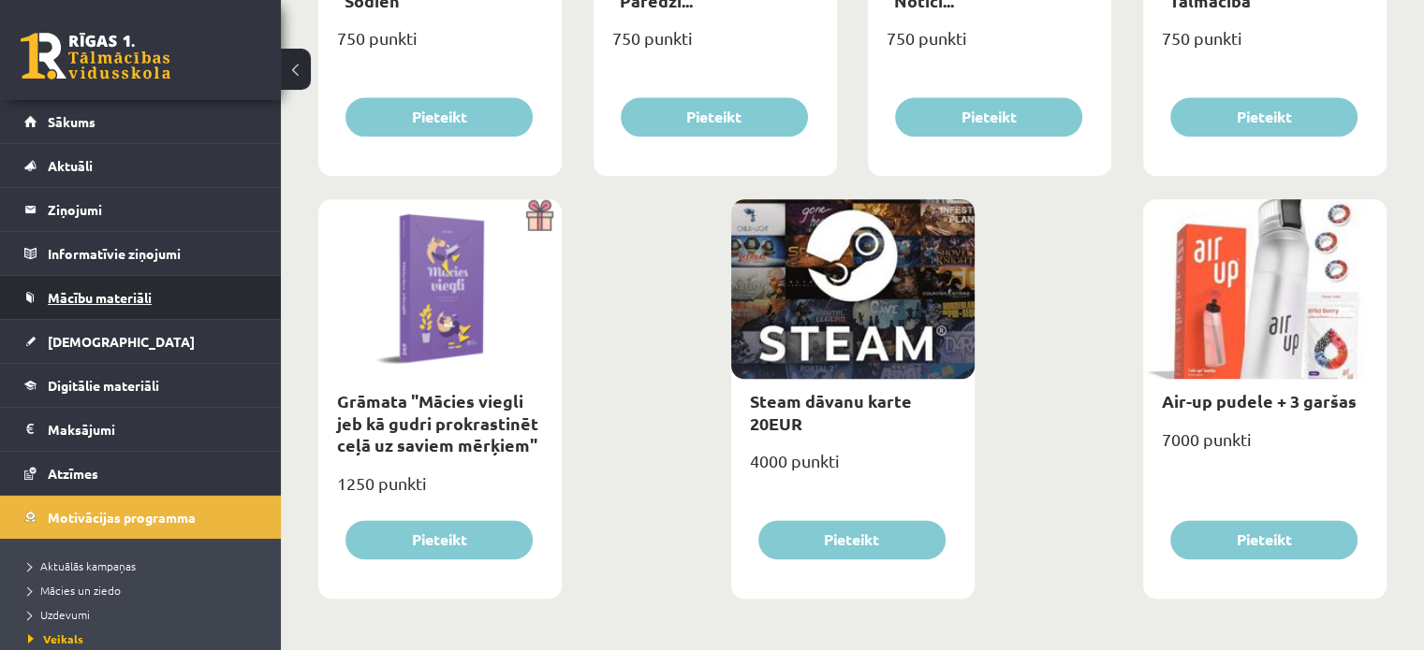  What do you see at coordinates (140, 166) in the screenshot?
I see `a: Aktuāli` at bounding box center [140, 166].